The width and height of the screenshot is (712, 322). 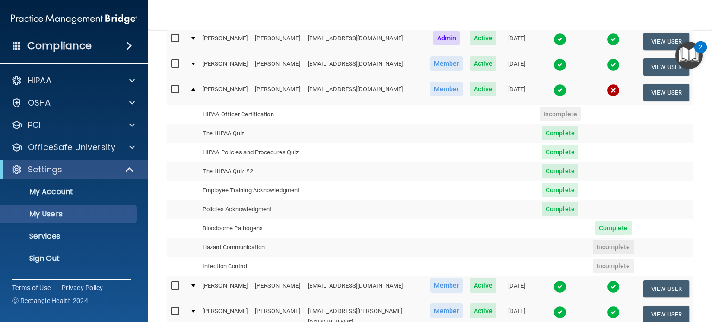 I want to click on p: Sign Out, so click(x=69, y=259).